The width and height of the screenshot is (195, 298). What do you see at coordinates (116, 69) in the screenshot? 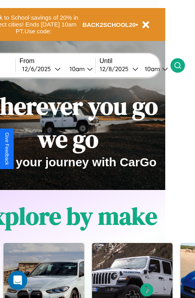
I see `div: 12 / 8 / 2025` at bounding box center [116, 69].